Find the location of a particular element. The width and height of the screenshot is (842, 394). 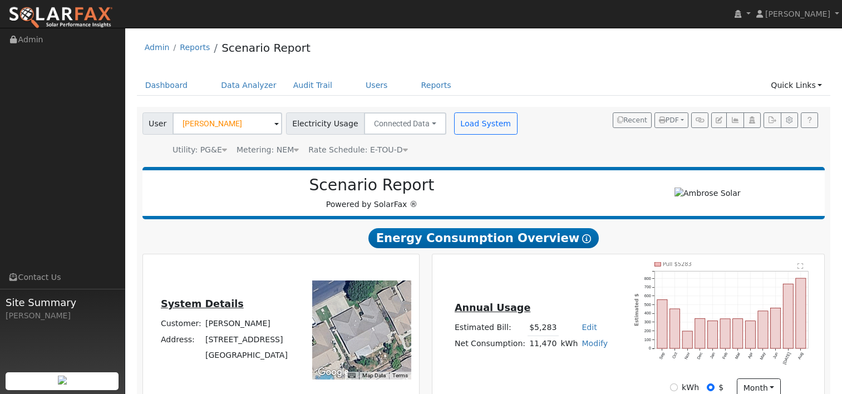

text: 700 is located at coordinates (647, 287).